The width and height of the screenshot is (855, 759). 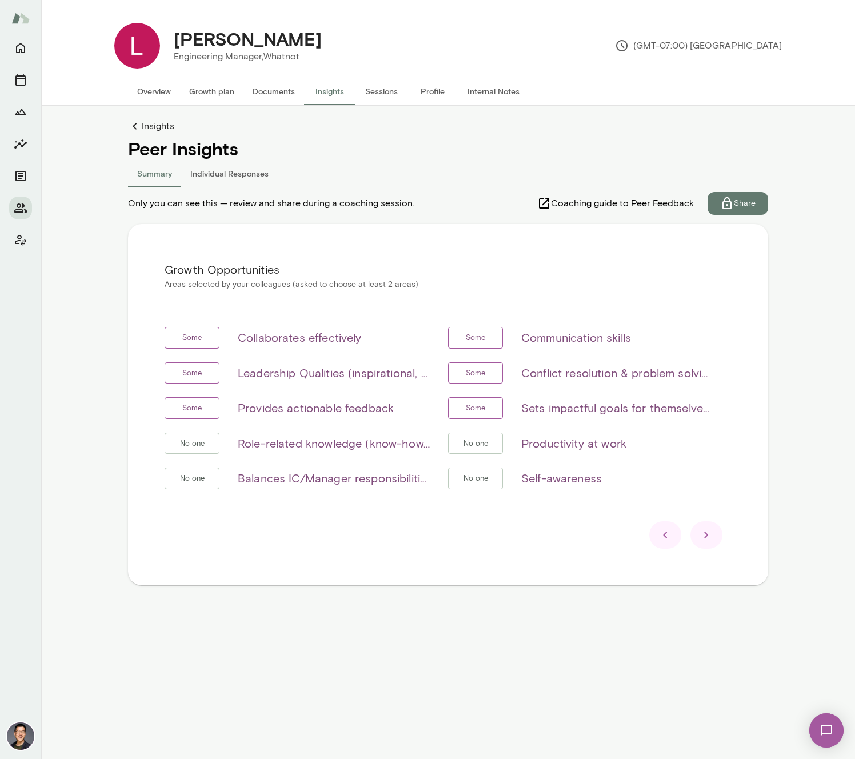 What do you see at coordinates (576, 338) in the screenshot?
I see `h6: Communication skills` at bounding box center [576, 338].